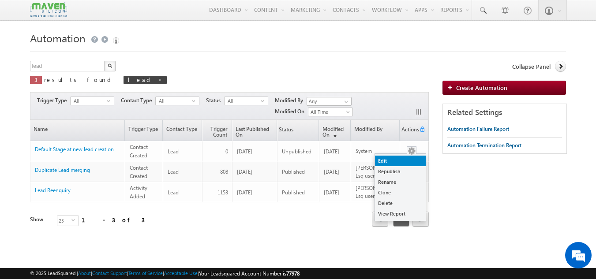  Describe the element at coordinates (77, 130) in the screenshot. I see `a: Name` at that location.